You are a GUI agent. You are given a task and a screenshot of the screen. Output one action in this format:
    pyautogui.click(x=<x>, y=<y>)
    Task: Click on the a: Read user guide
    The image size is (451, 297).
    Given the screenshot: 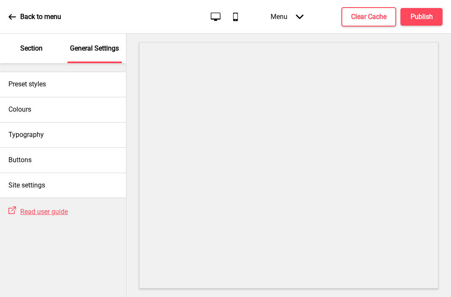 What is the action you would take?
    pyautogui.click(x=42, y=212)
    